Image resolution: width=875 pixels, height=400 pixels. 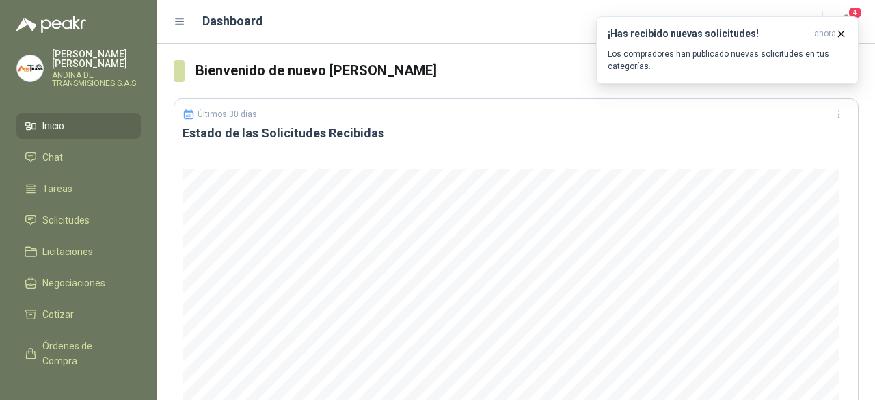 What do you see at coordinates (79, 157) in the screenshot?
I see `a: Chat` at bounding box center [79, 157].